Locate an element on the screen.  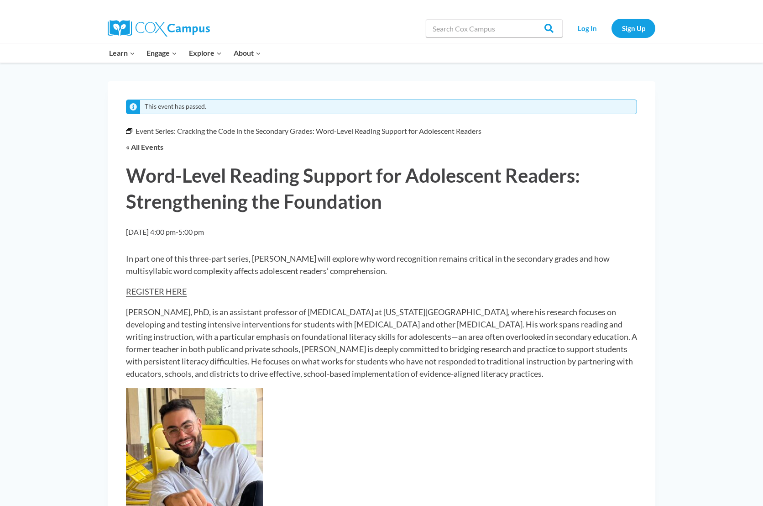
span: 5:00 pm is located at coordinates (191, 231).